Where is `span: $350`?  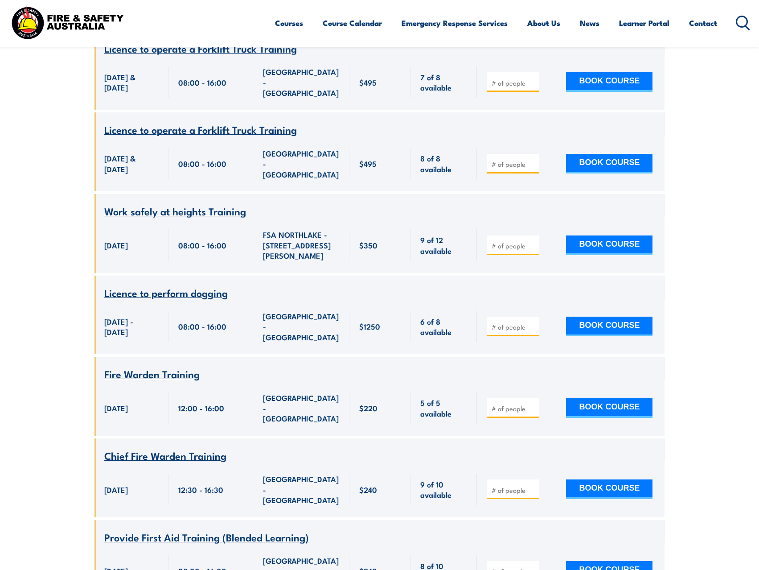 span: $350 is located at coordinates (368, 245).